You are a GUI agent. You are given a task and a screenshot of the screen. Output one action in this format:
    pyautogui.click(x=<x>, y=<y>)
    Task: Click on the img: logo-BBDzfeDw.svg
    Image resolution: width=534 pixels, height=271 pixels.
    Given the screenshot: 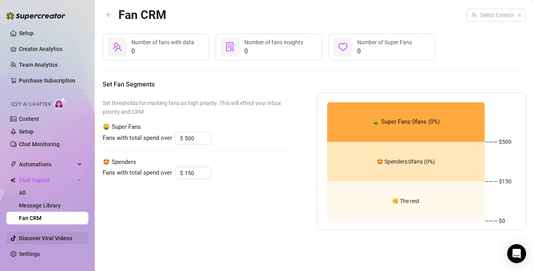 What is the action you would take?
    pyautogui.click(x=36, y=16)
    